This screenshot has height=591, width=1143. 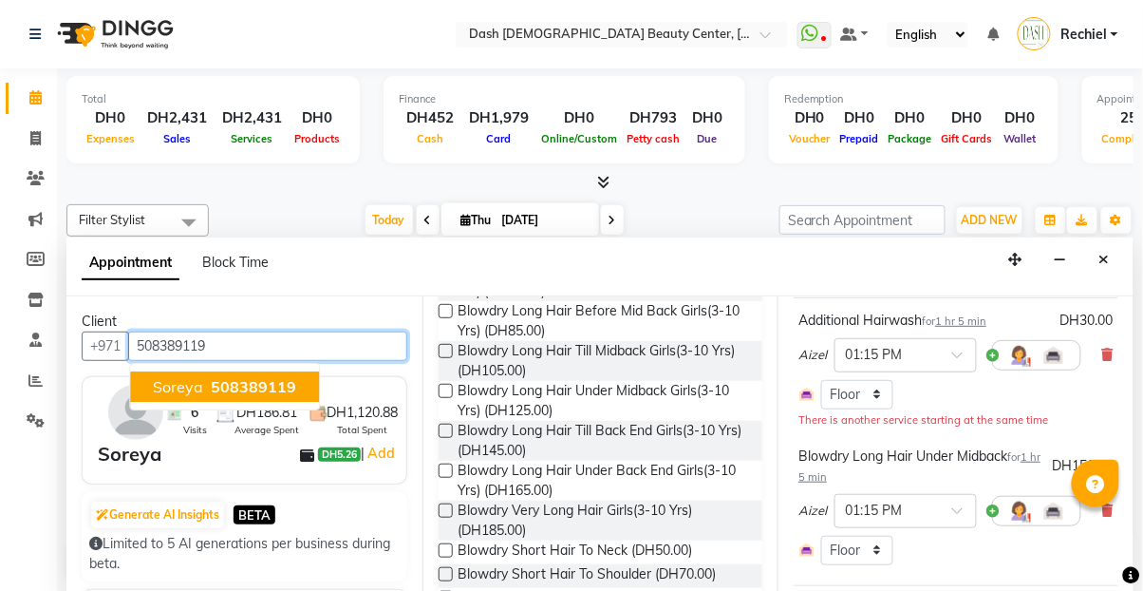 What do you see at coordinates (244, 554) in the screenshot?
I see `div: Limited to 5 AI generations per business during beta.` at bounding box center [244, 554].